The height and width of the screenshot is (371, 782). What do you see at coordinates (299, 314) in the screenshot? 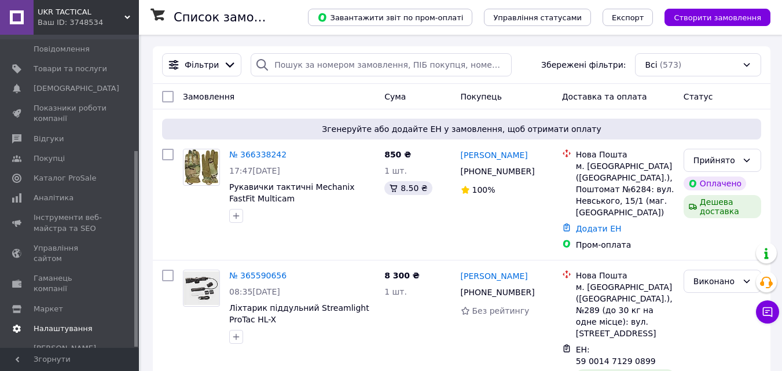
I see `a: Ліхтарик піддульний Streamlight ProTac HL-X` at bounding box center [299, 314].